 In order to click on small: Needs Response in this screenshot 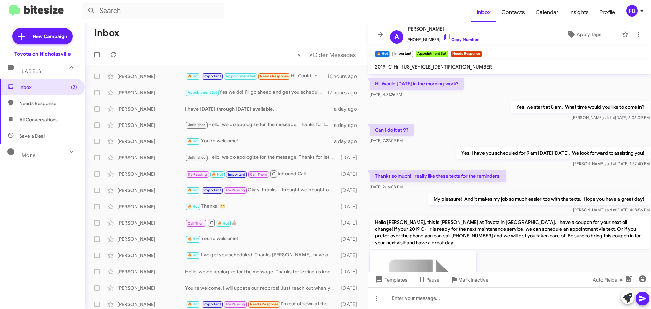, I will do `click(467, 54)`.